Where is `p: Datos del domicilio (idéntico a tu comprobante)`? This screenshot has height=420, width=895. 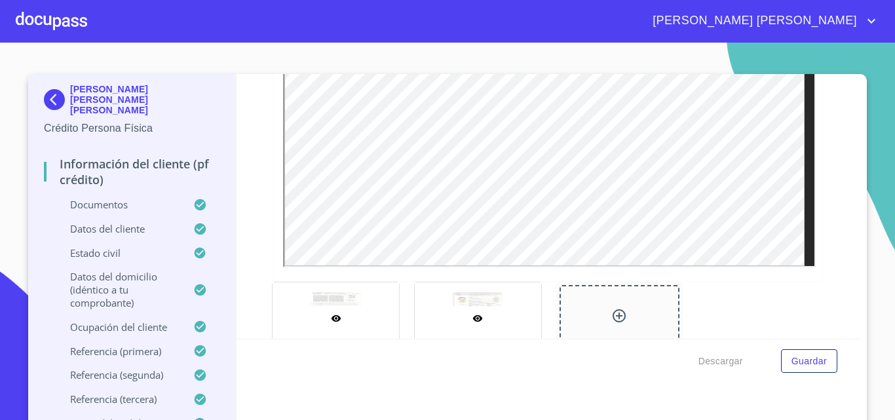 p: Datos del domicilio (idéntico a tu comprobante) is located at coordinates (119, 290).